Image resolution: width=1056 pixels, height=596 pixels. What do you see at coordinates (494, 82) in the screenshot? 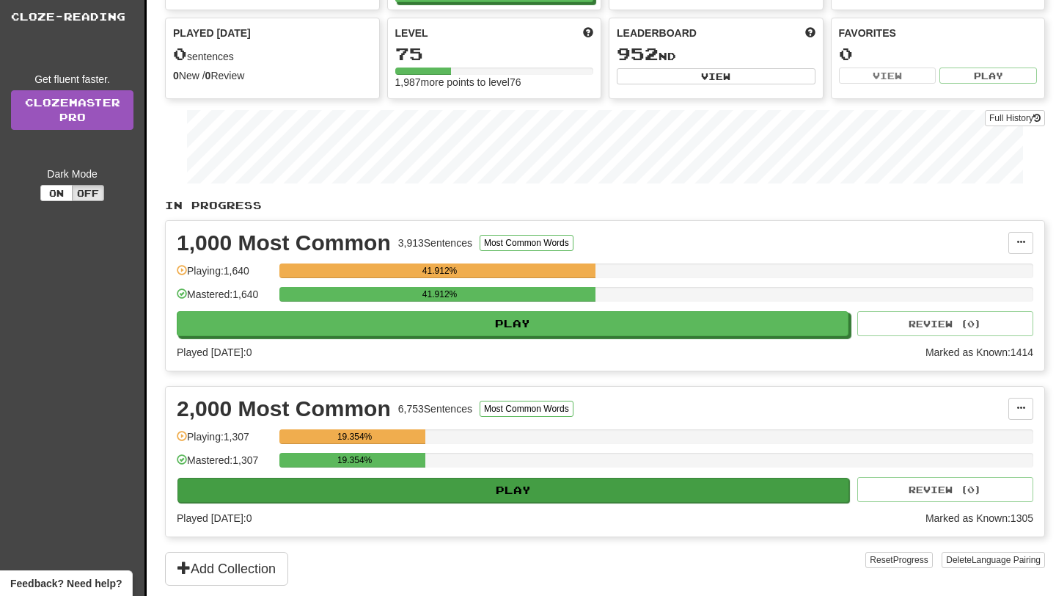
I see `div: 1,987 more points to level 76` at bounding box center [494, 82].